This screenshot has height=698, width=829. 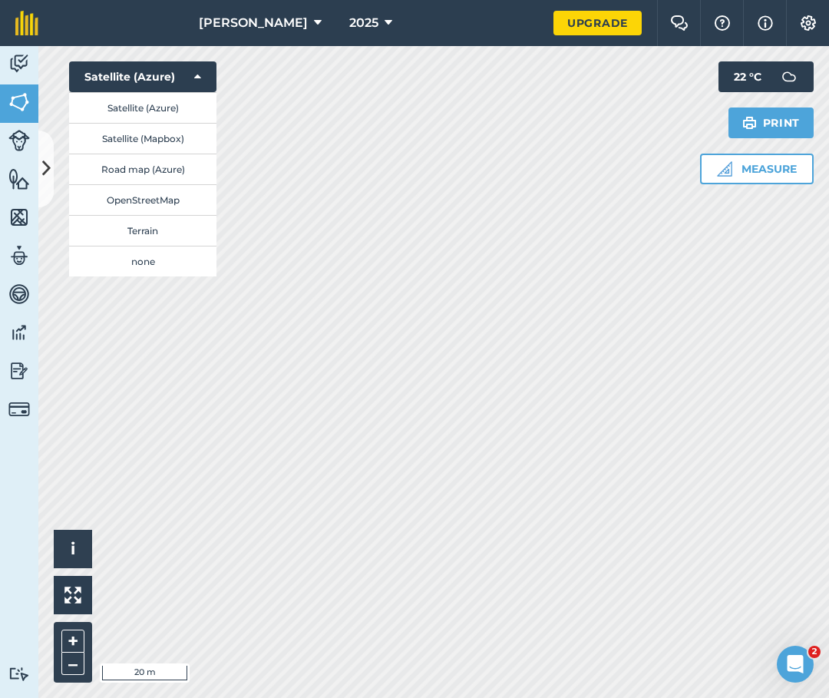 What do you see at coordinates (679, 23) in the screenshot?
I see `img: Two speech bubbles overlapping with the left bubble in the forefront` at bounding box center [679, 23].